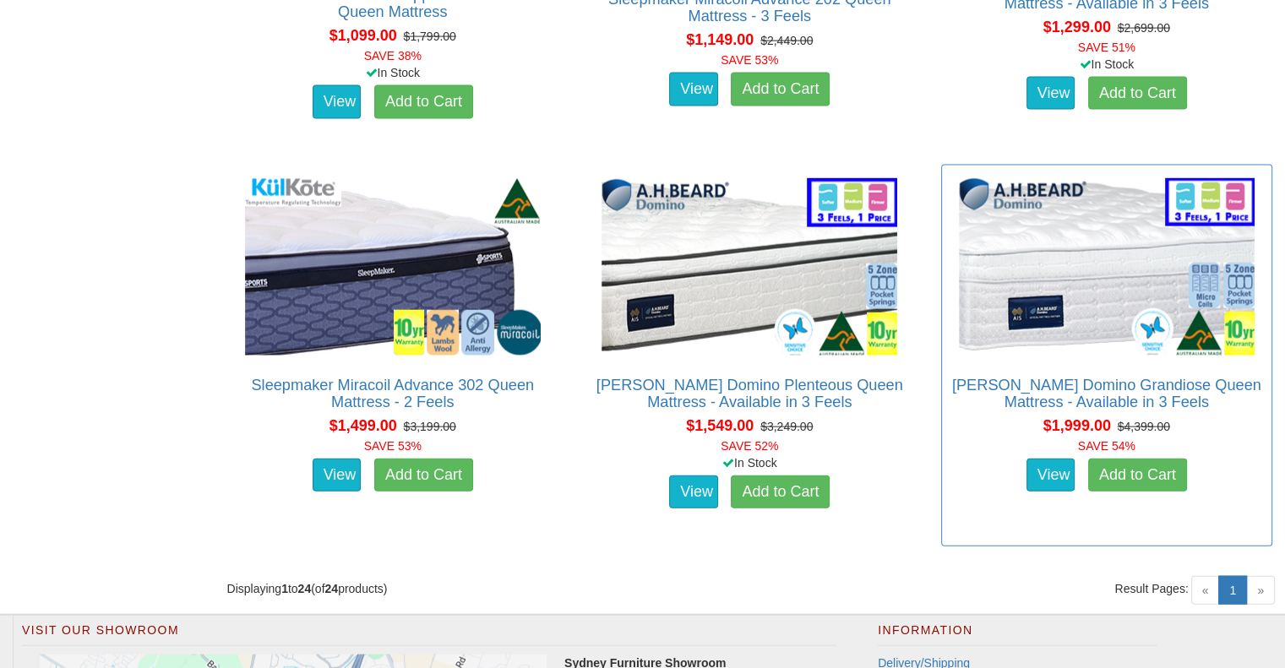 This screenshot has width=1285, height=668. I want to click on span: $1,499.00, so click(363, 426).